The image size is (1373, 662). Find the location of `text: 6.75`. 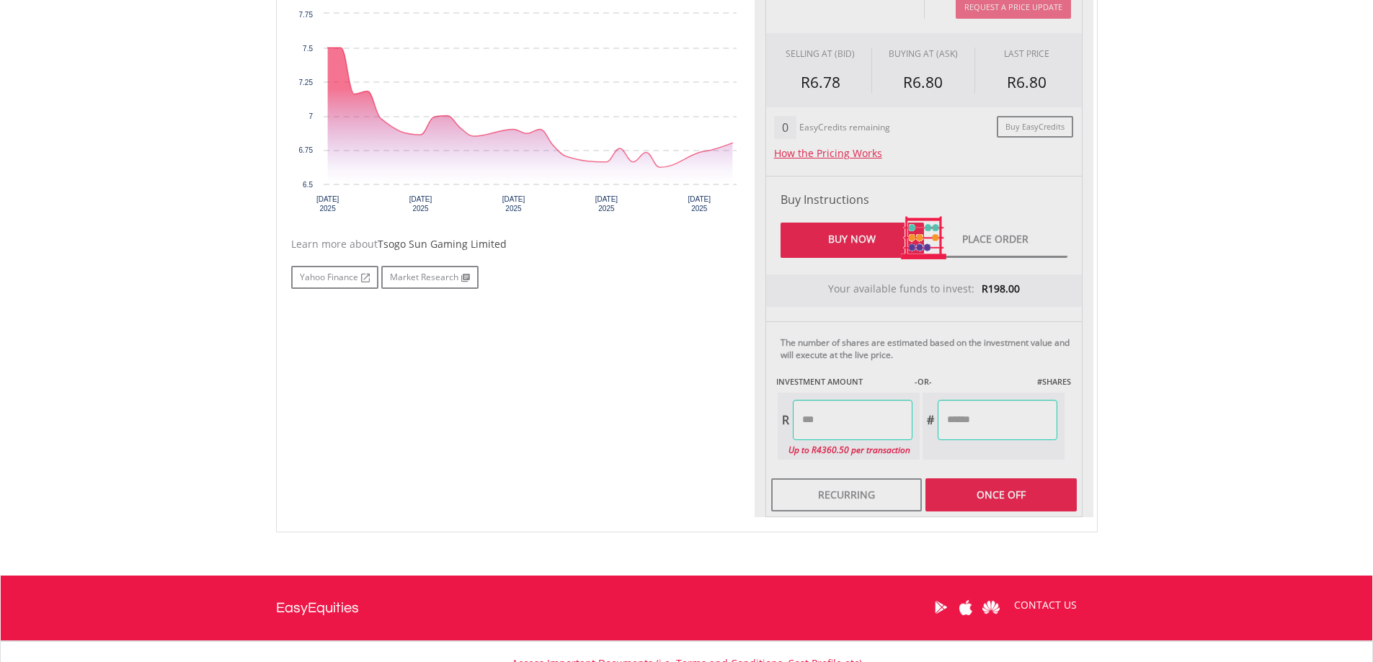

text: 6.75 is located at coordinates (306, 150).